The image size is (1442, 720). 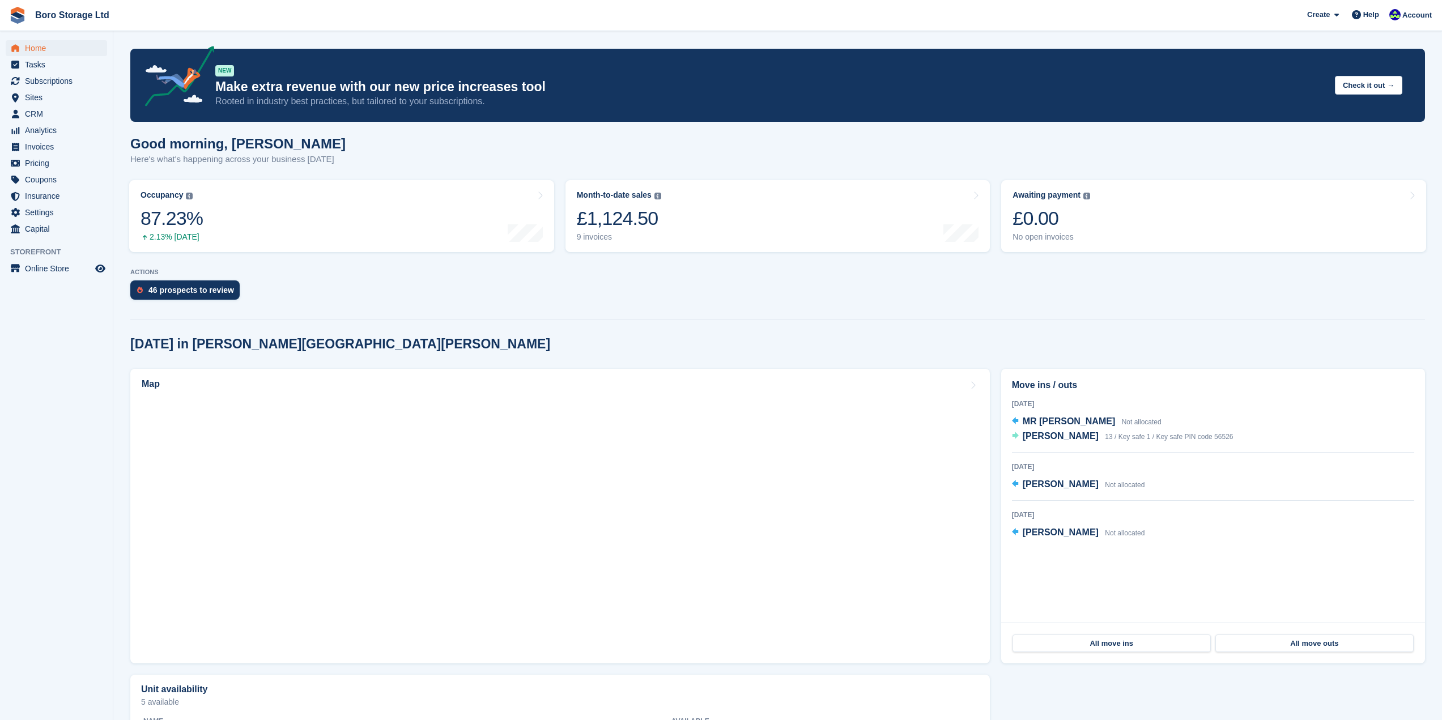 I want to click on div: £0.00, so click(x=1051, y=218).